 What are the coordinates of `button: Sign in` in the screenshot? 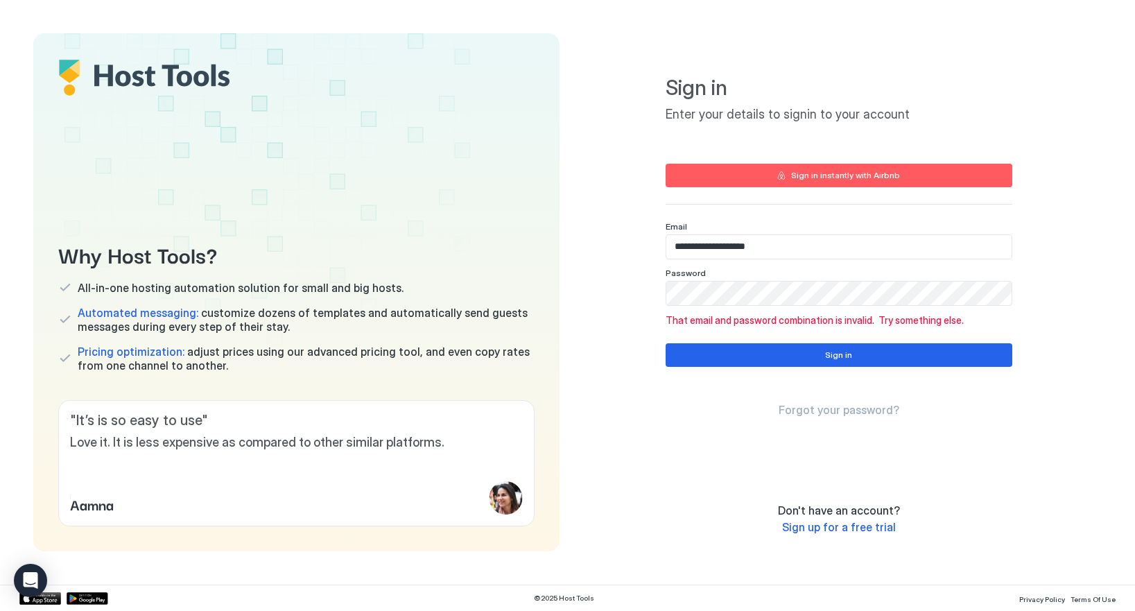 It's located at (839, 355).